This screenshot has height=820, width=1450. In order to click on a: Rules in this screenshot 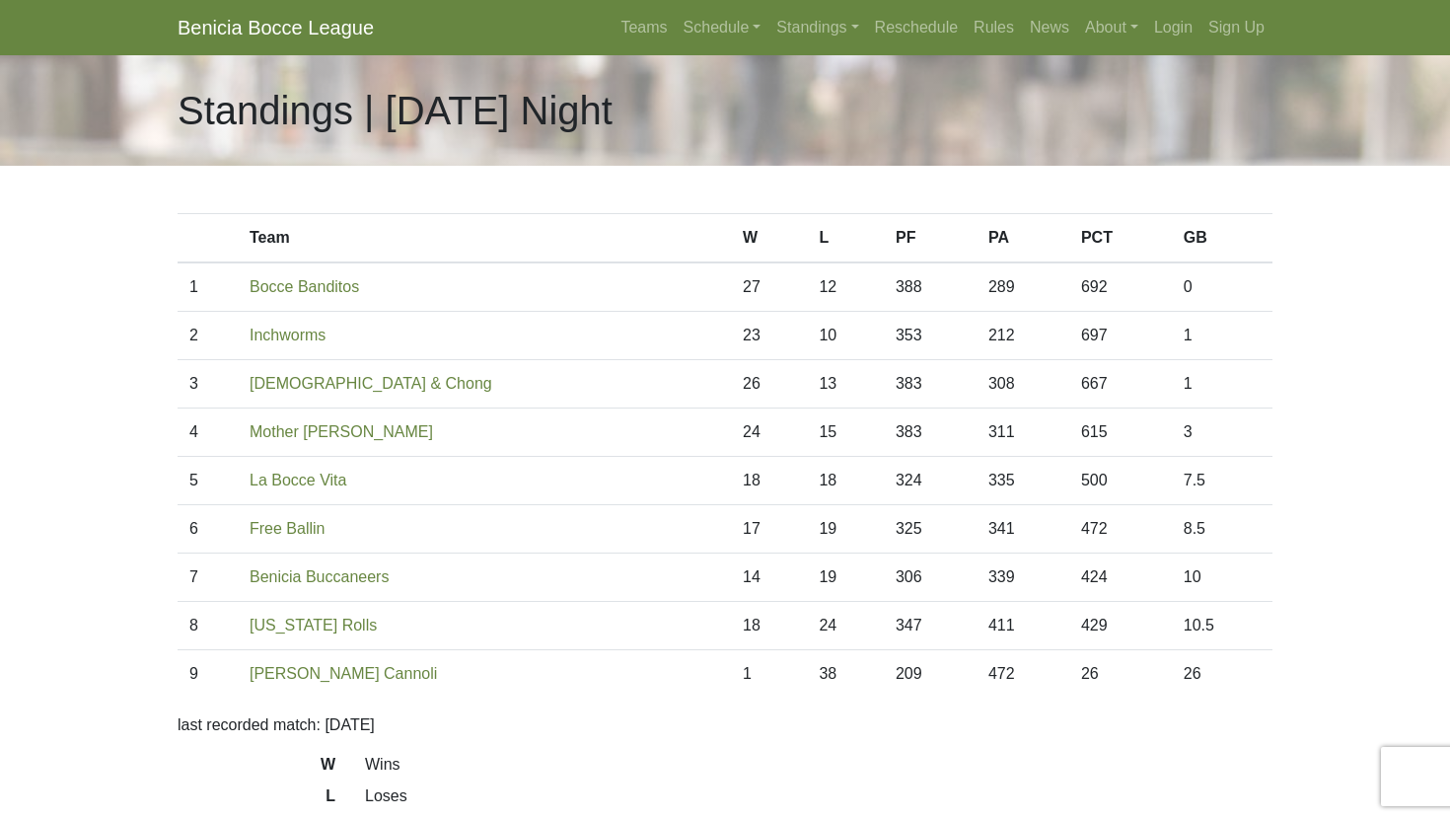, I will do `click(993, 28)`.